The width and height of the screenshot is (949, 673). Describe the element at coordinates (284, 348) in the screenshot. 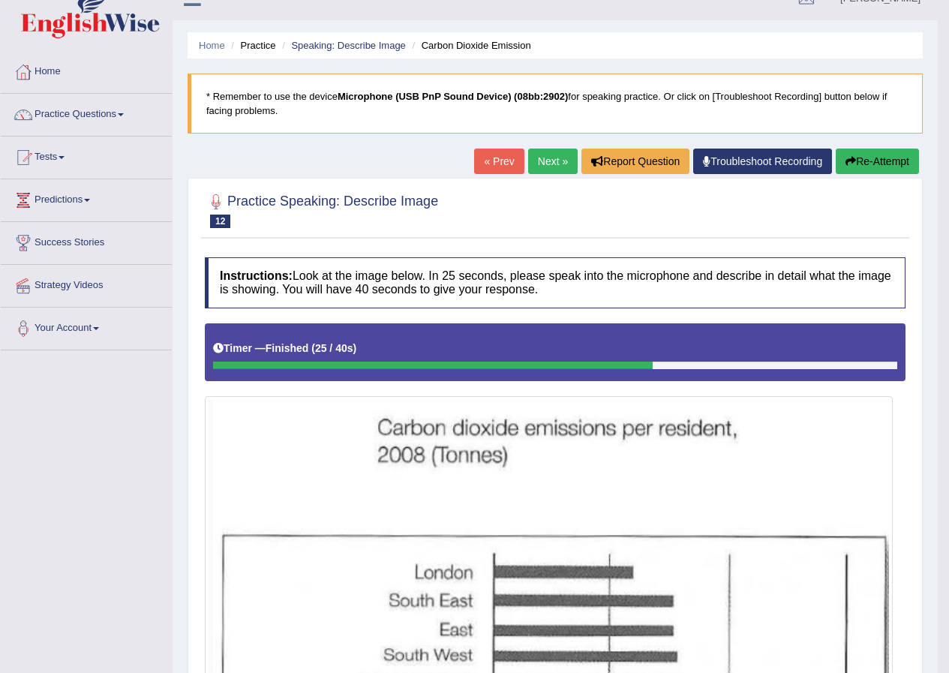

I see `h5: Timer —` at that location.